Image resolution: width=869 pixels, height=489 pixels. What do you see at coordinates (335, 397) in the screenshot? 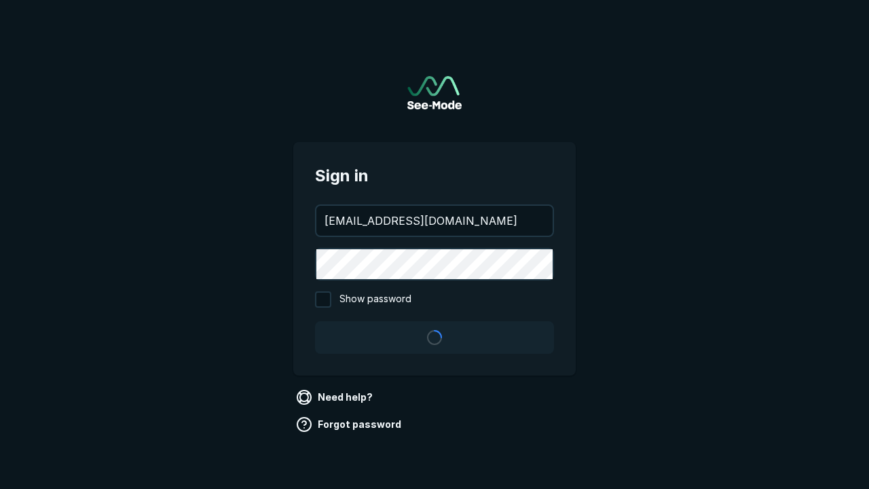
I see `a: Need help?` at bounding box center [335, 397].